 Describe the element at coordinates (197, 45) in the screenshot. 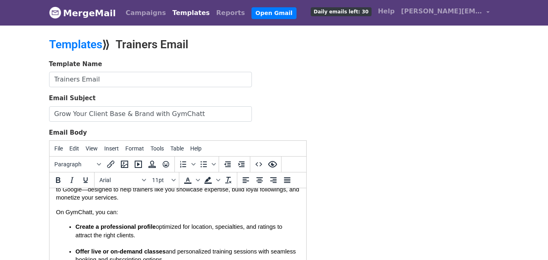

I see `h2: ⟫ Trainers Email` at that location.